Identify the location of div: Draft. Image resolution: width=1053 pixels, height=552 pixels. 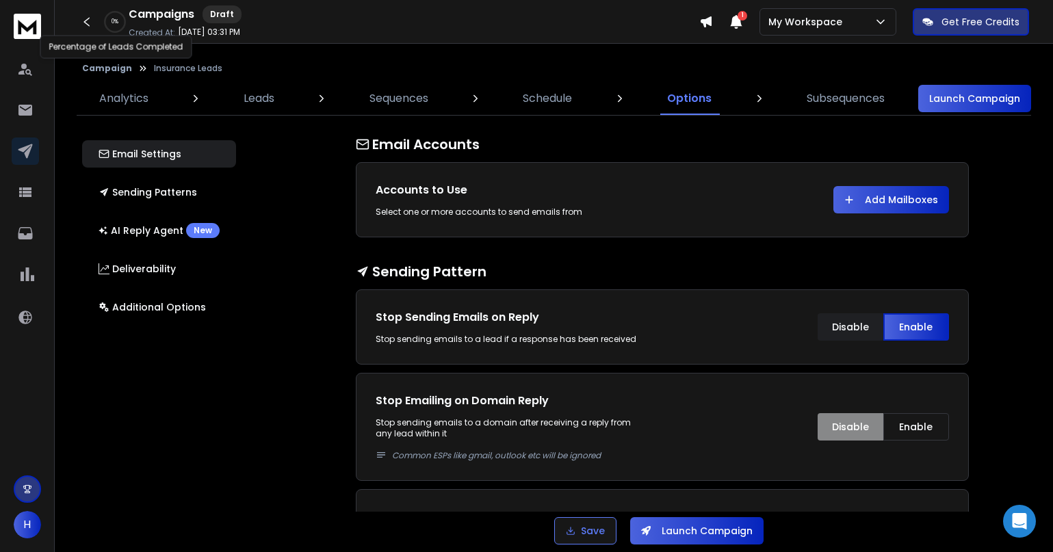
(222, 14).